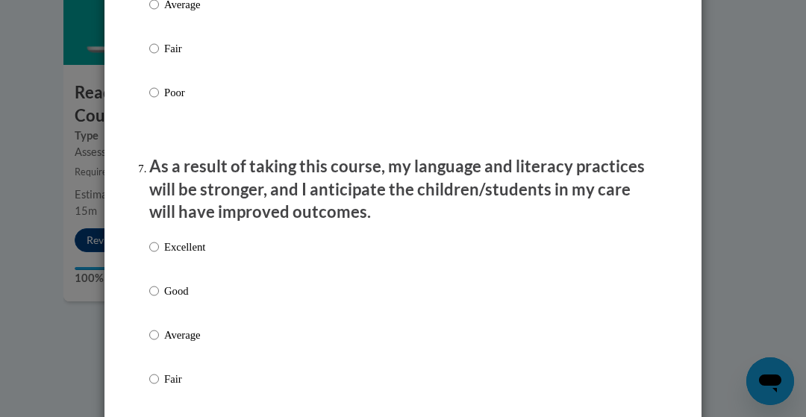 Image resolution: width=806 pixels, height=417 pixels. What do you see at coordinates (154, 93) in the screenshot?
I see `input: Poor` at bounding box center [154, 93].